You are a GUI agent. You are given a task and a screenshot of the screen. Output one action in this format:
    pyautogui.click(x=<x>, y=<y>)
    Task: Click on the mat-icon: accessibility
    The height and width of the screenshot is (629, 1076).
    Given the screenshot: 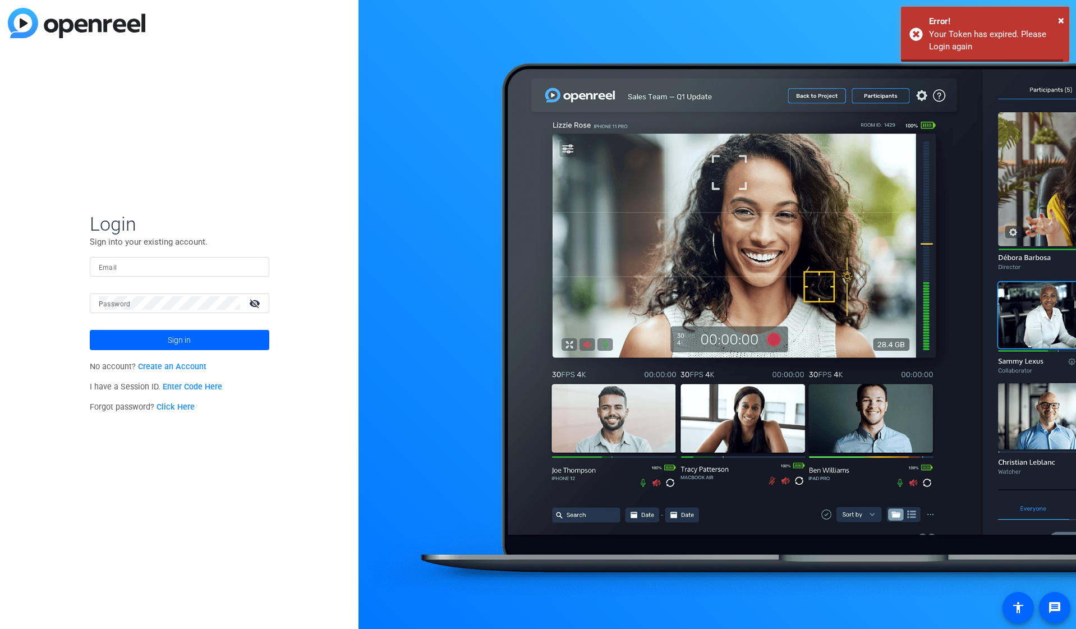 What is the action you would take?
    pyautogui.click(x=1018, y=608)
    